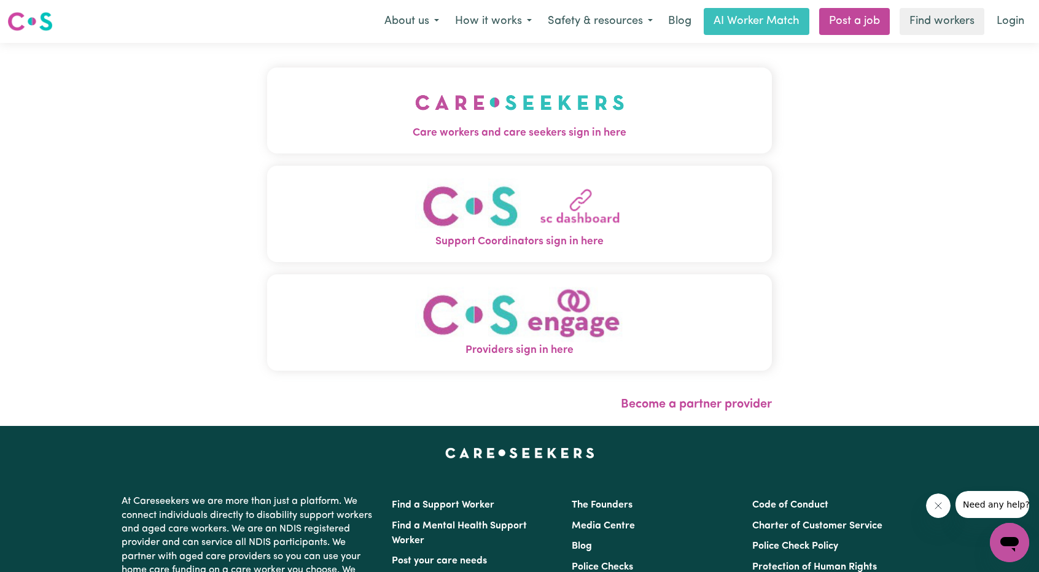  What do you see at coordinates (41, 14) in the screenshot?
I see `span: Need any help?` at bounding box center [41, 14].